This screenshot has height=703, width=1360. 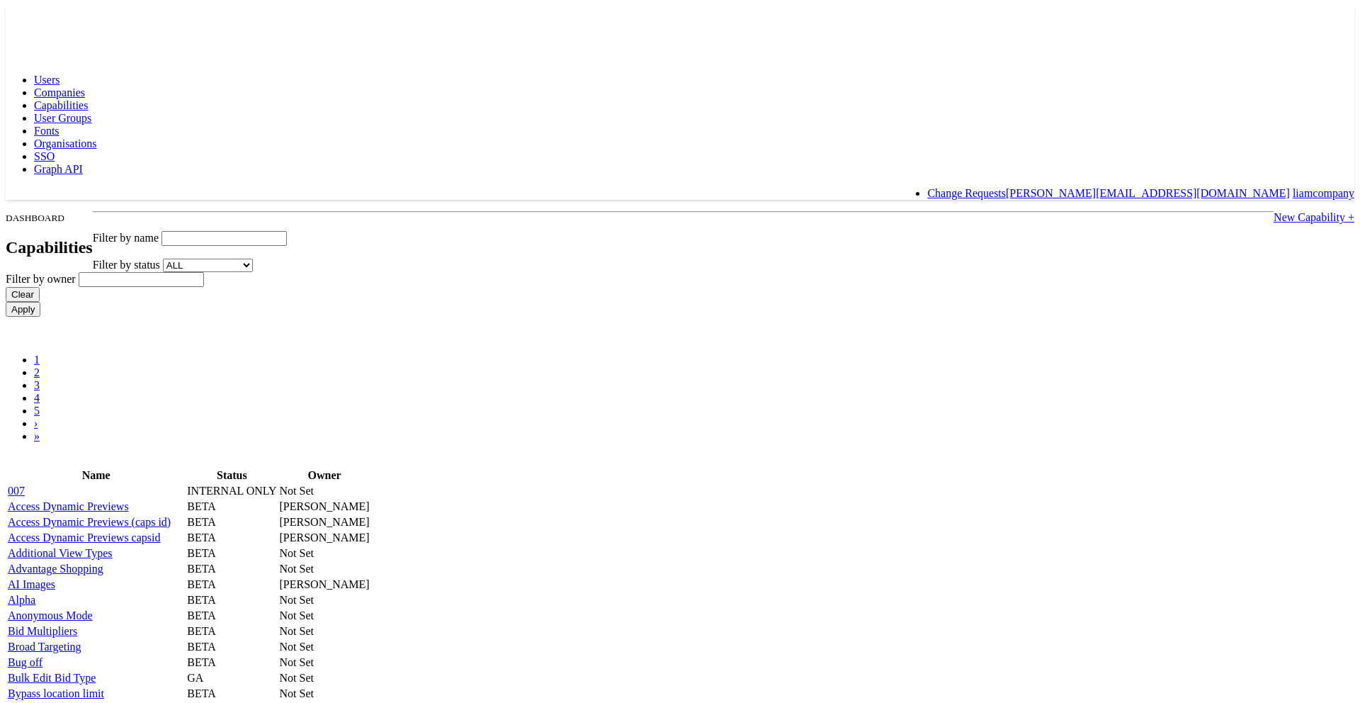 What do you see at coordinates (1314, 217) in the screenshot?
I see `a: New Capability +` at bounding box center [1314, 217].